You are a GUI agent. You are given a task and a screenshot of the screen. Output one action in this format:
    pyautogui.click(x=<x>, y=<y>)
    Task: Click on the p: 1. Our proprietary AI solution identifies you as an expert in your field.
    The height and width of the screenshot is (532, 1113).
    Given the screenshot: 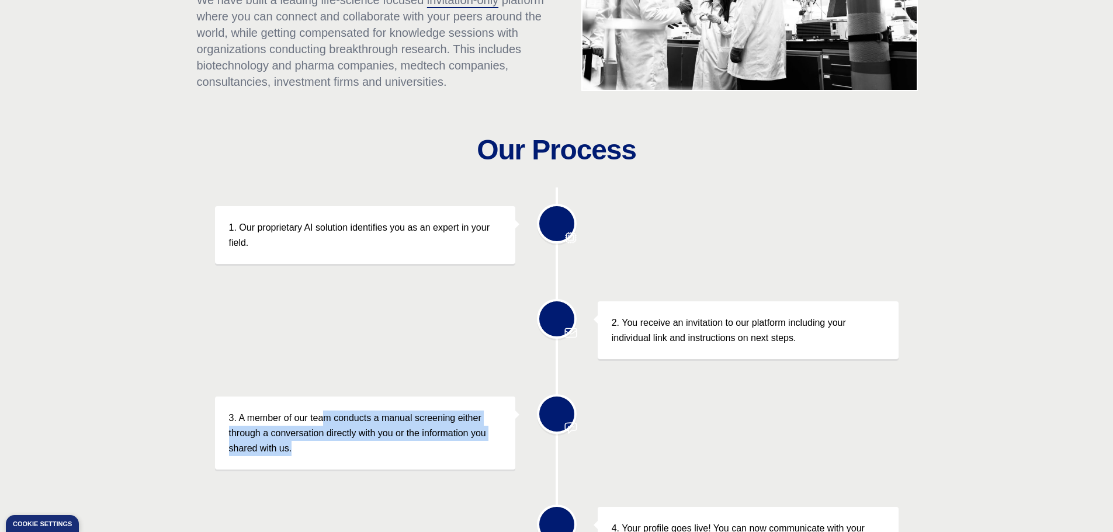 What is the action you would take?
    pyautogui.click(x=365, y=235)
    